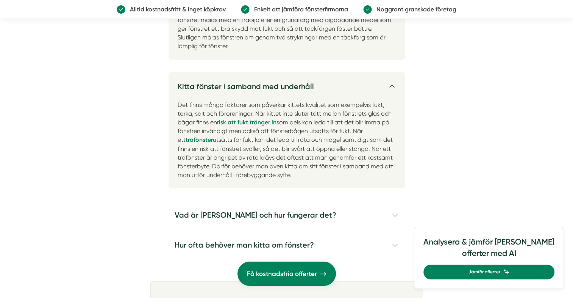 Image resolution: width=573 pixels, height=298 pixels. What do you see at coordinates (199, 139) in the screenshot?
I see `a: träfönster` at bounding box center [199, 139].